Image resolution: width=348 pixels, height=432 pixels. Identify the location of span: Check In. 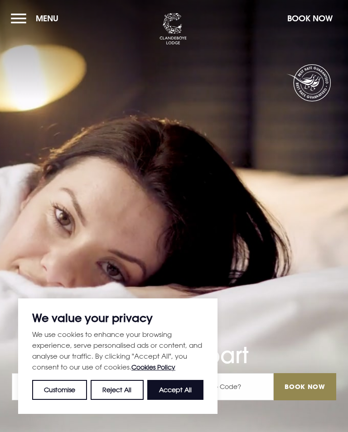
(50, 387).